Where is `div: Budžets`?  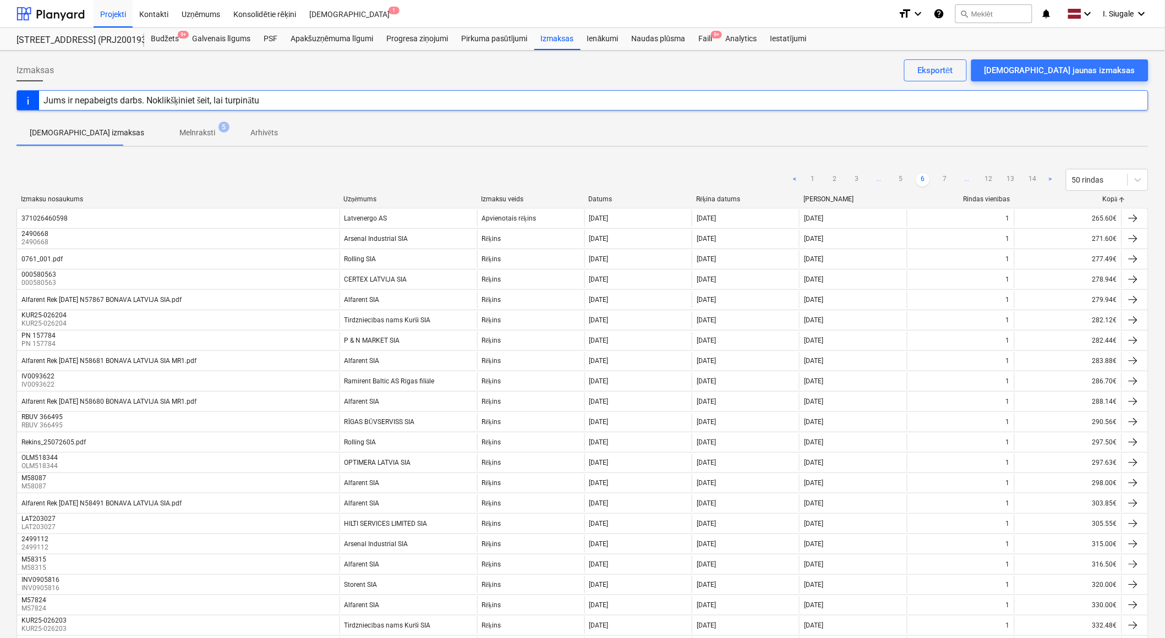
div: Budžets is located at coordinates (165, 39).